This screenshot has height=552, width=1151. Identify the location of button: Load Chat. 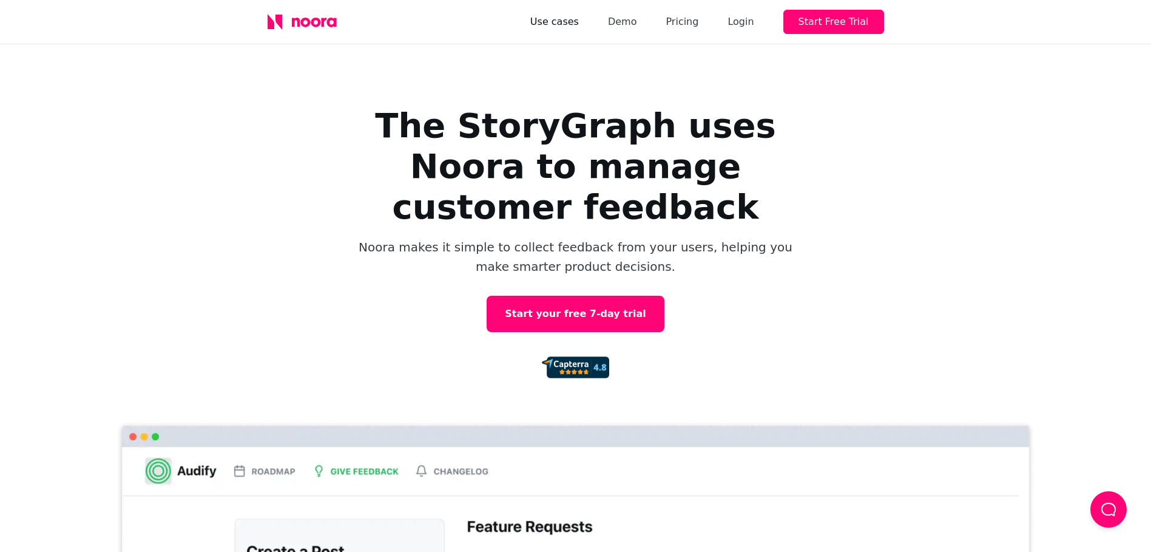
(1109, 509).